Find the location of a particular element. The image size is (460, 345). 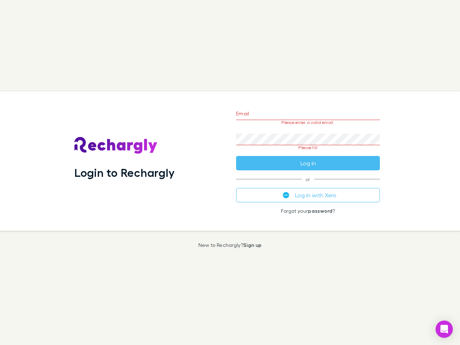

h1: Login to Rechargly is located at coordinates (124, 173).